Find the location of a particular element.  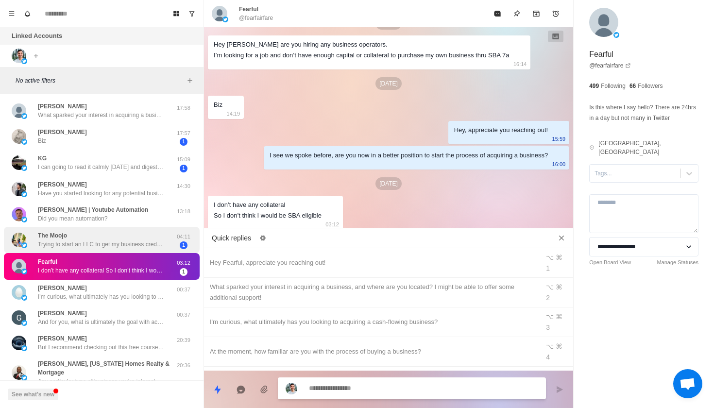

p: Is this where I say hello? There are 24hrs in a day but not many in Twitter is located at coordinates (644, 113).